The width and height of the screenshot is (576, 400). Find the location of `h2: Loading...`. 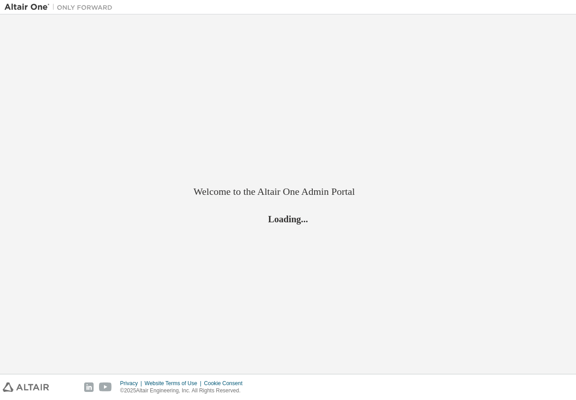

h2: Loading... is located at coordinates (288, 219).